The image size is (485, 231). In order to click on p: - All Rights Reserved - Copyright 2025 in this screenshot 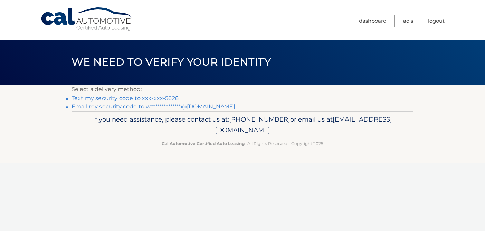, I will do `click(243, 143)`.